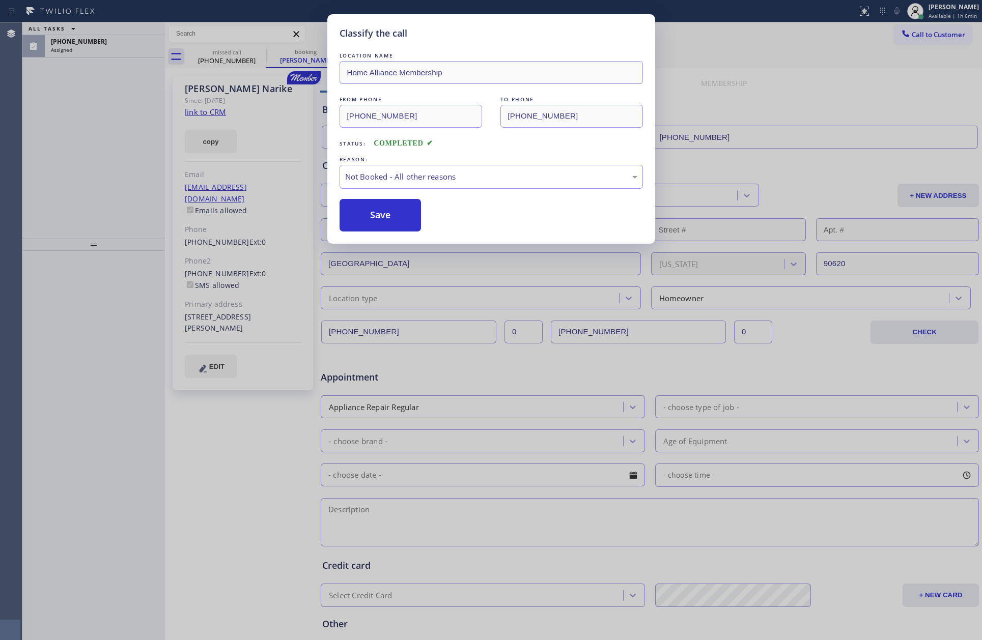  Describe the element at coordinates (411, 116) in the screenshot. I see `input: From phone` at that location.